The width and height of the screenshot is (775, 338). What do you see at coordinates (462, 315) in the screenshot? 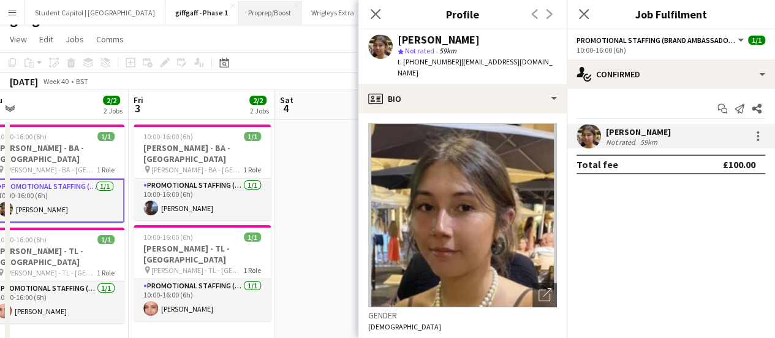
I see `h3: Gender` at bounding box center [462, 315].